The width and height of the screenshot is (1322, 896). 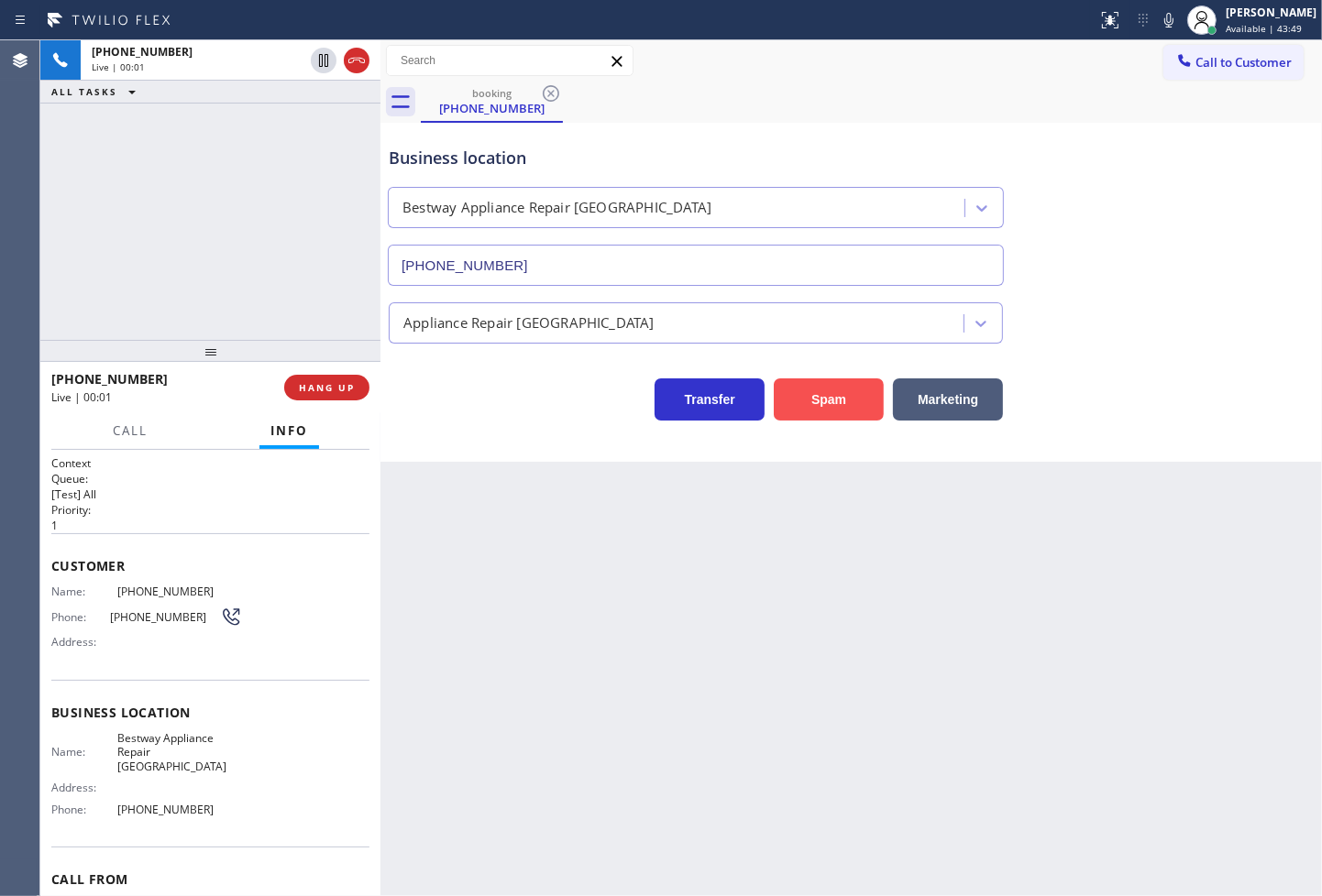 What do you see at coordinates (326, 387) in the screenshot?
I see `button: HANG UP` at bounding box center [326, 387].